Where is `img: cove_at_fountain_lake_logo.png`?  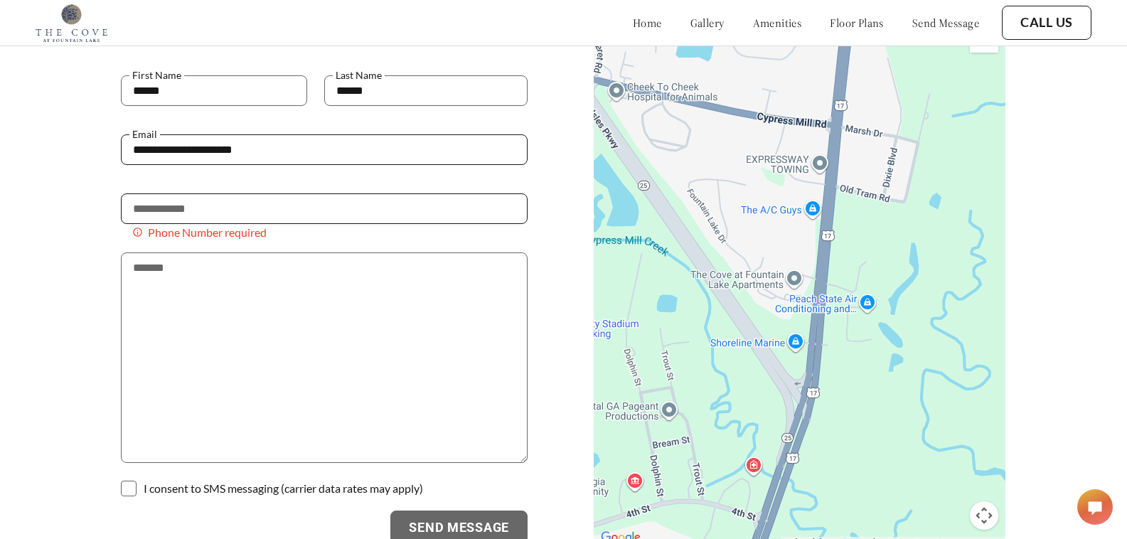
img: cove_at_fountain_lake_logo.png is located at coordinates (71, 23).